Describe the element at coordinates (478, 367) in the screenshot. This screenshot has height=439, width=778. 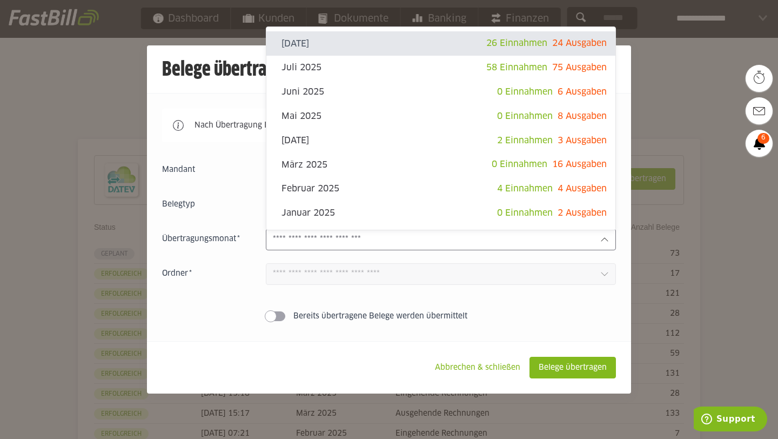
I see `sl-button: Abbrechen & schließen` at that location.